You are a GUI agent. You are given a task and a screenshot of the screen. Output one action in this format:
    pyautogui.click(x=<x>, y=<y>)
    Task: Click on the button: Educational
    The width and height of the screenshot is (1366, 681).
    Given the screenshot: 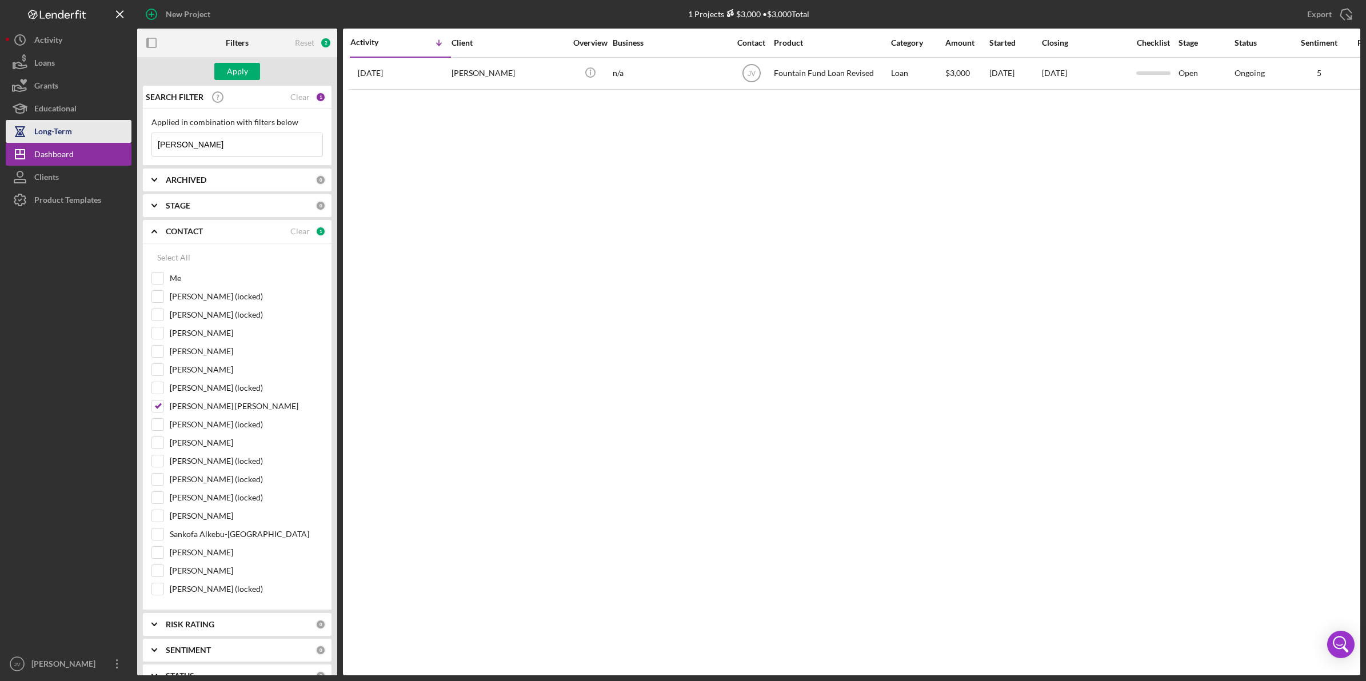 What is the action you would take?
    pyautogui.click(x=69, y=109)
    